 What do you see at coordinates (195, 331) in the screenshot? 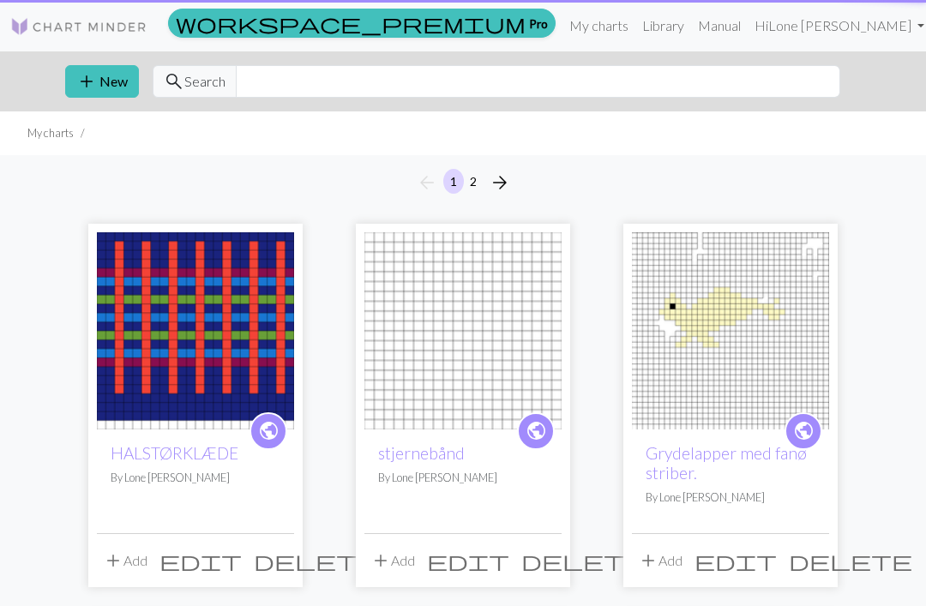
I see `img: HALSTØRKLÆDE` at bounding box center [195, 331].